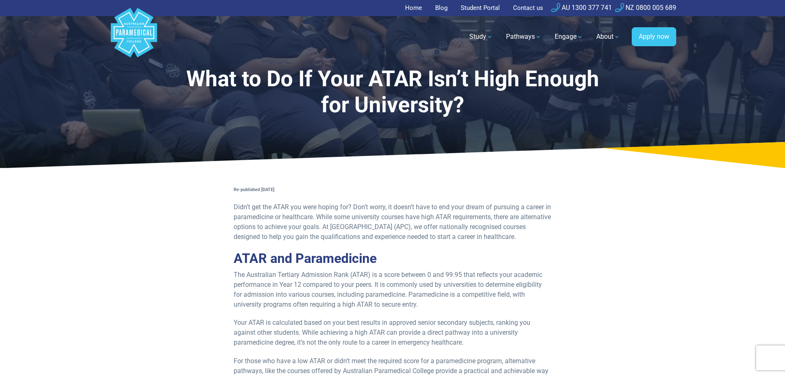 Image resolution: width=785 pixels, height=376 pixels. Describe the element at coordinates (582, 7) in the screenshot. I see `a: AU 1300 377 741` at that location.